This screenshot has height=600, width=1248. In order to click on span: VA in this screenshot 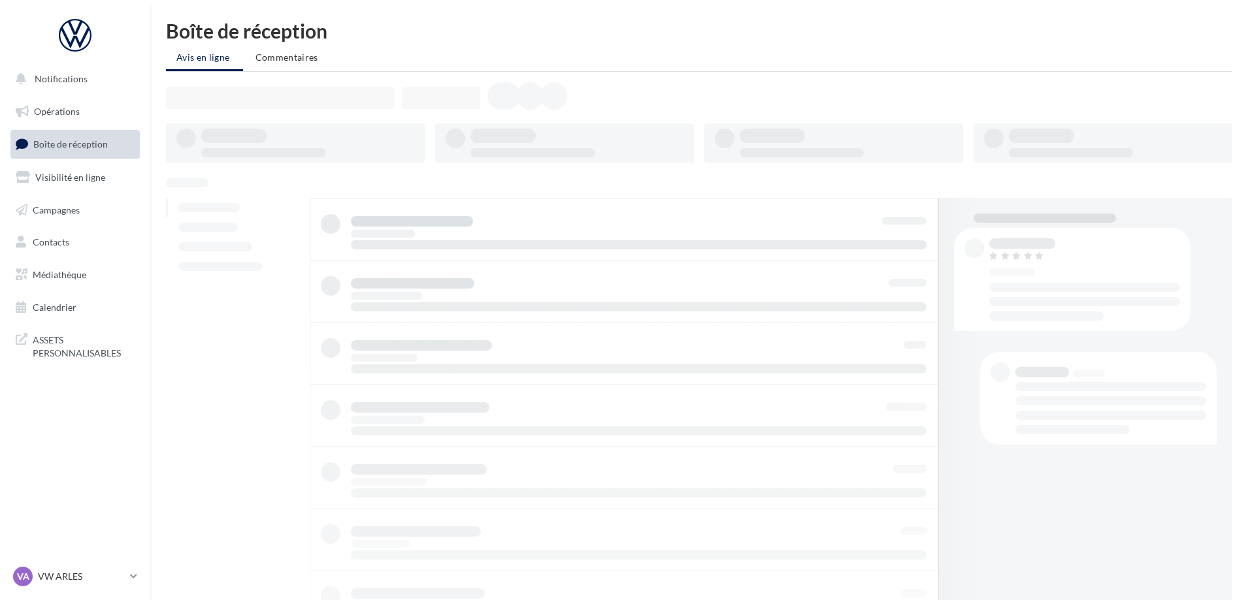, I will do `click(23, 577)`.